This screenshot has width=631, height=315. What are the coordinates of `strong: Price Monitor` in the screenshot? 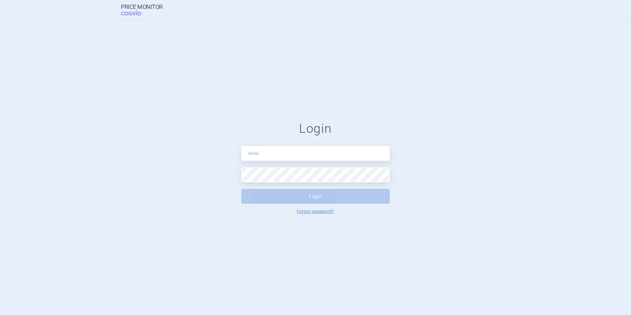 It's located at (142, 7).